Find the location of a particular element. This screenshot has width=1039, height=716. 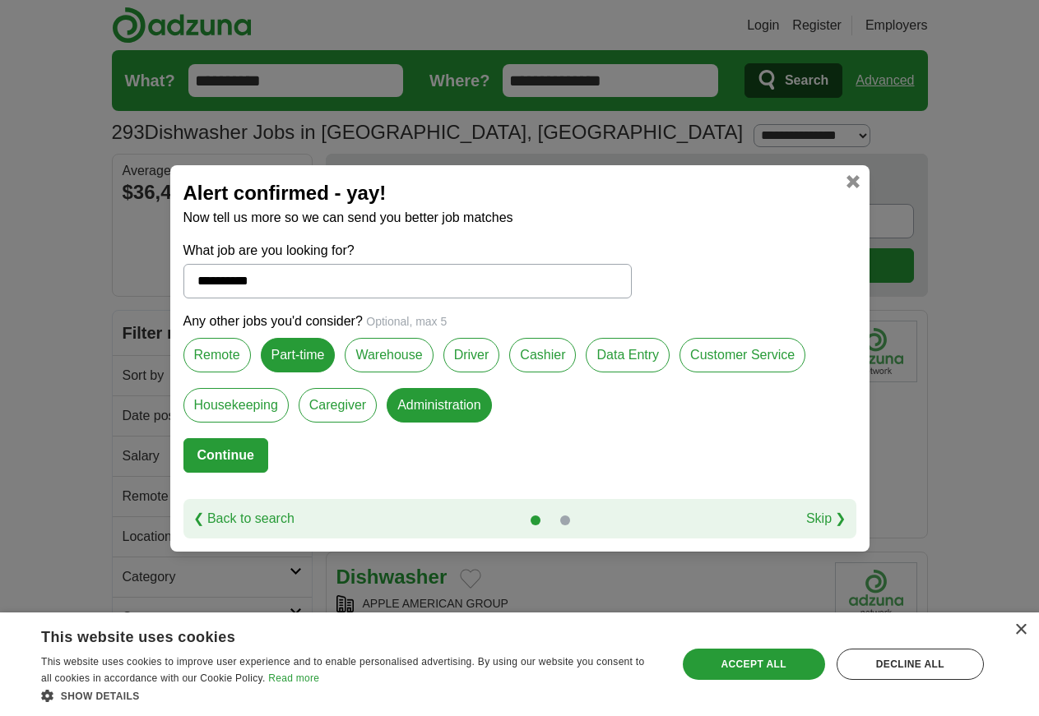

label: Cashier is located at coordinates (542, 355).